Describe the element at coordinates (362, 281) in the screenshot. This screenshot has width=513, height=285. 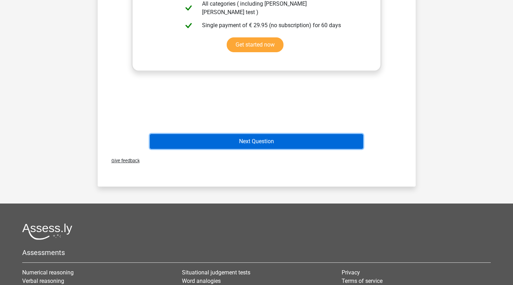
I see `a: Terms of service` at that location.